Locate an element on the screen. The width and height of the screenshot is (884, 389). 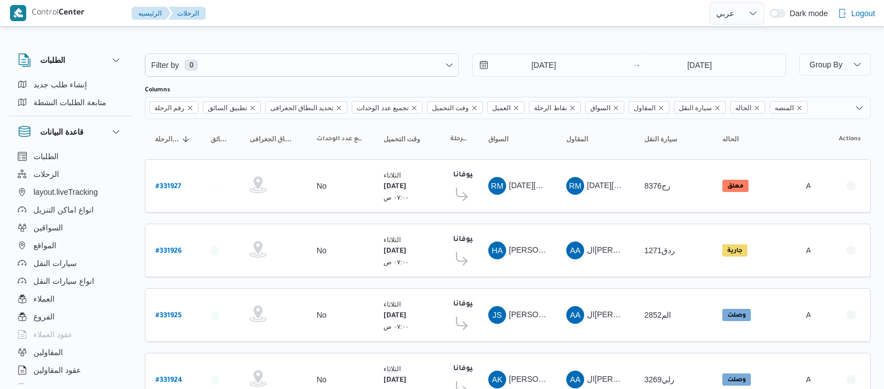
span: عقود المقاولين is located at coordinates (57, 371).